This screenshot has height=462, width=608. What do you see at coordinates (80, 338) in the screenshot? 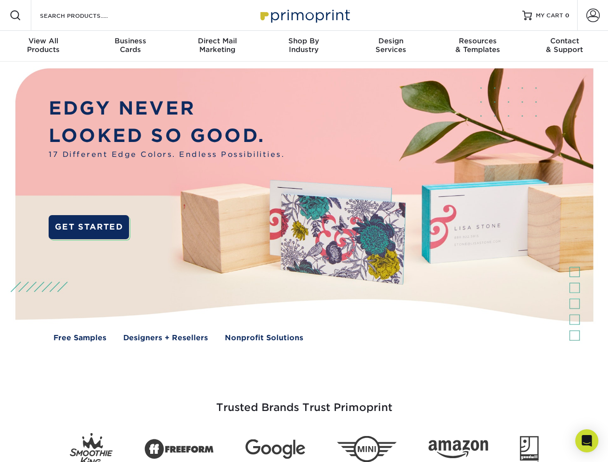
I see `a: Free Samples` at bounding box center [80, 338].